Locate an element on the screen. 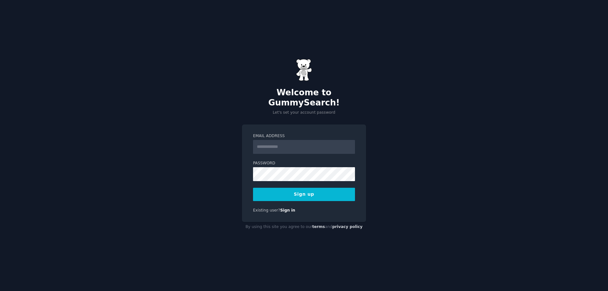 Image resolution: width=608 pixels, height=291 pixels. a: privacy policy is located at coordinates (347, 227).